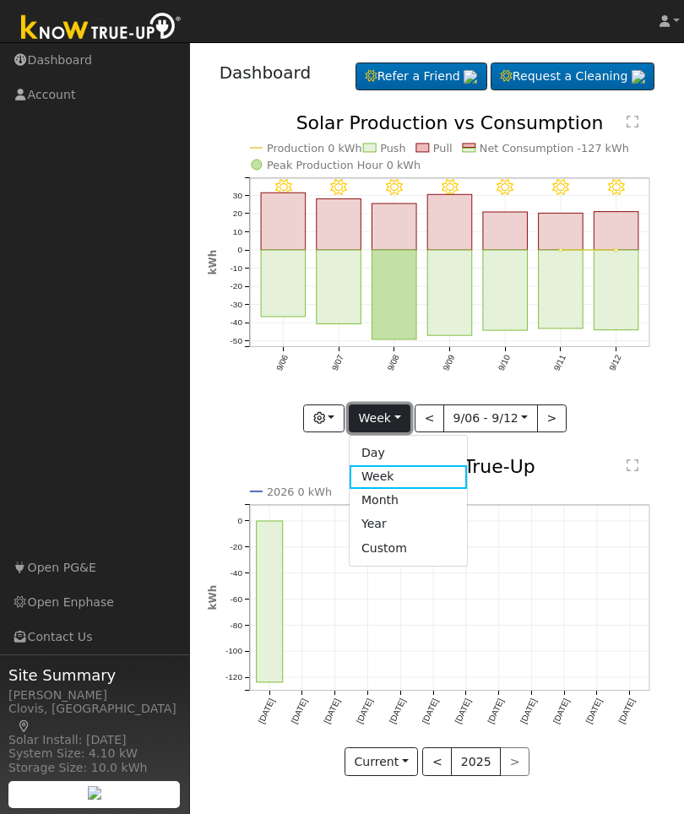  What do you see at coordinates (338, 363) in the screenshot?
I see `text: 9/07` at bounding box center [338, 363].